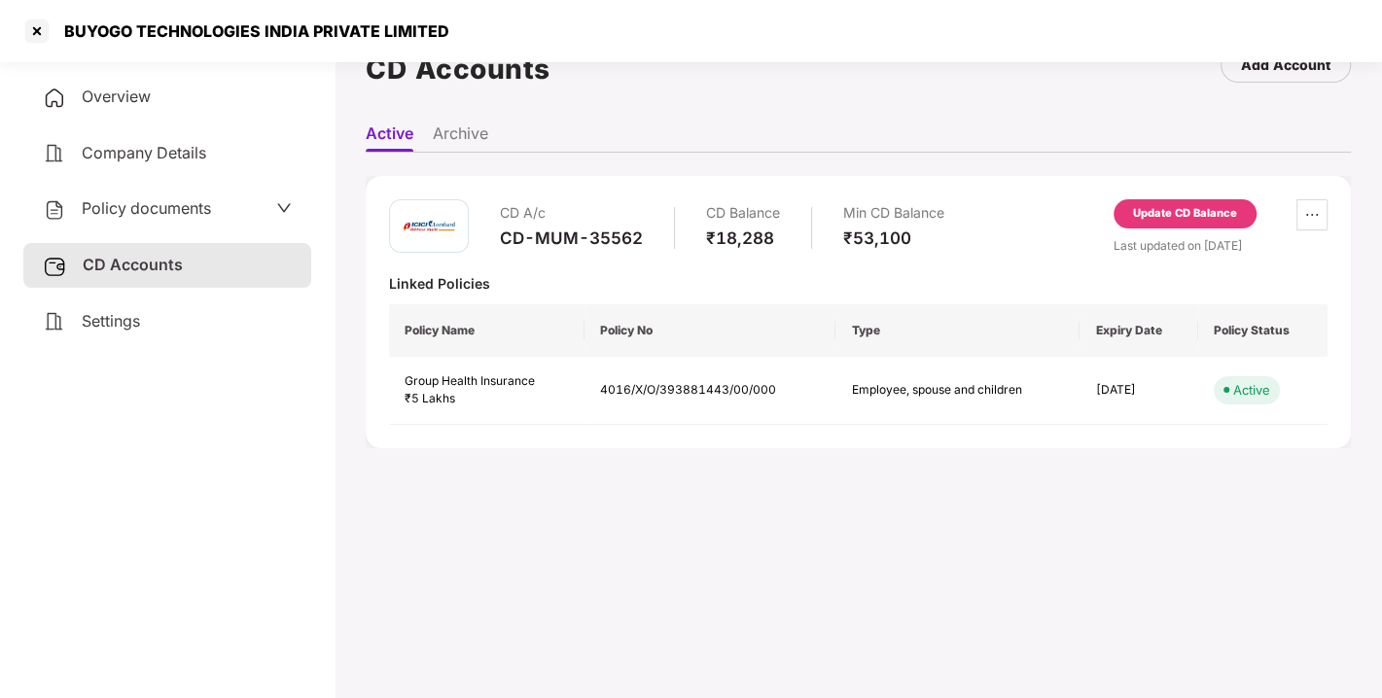  What do you see at coordinates (743, 238) in the screenshot?
I see `div: ₹18,288` at bounding box center [743, 238].